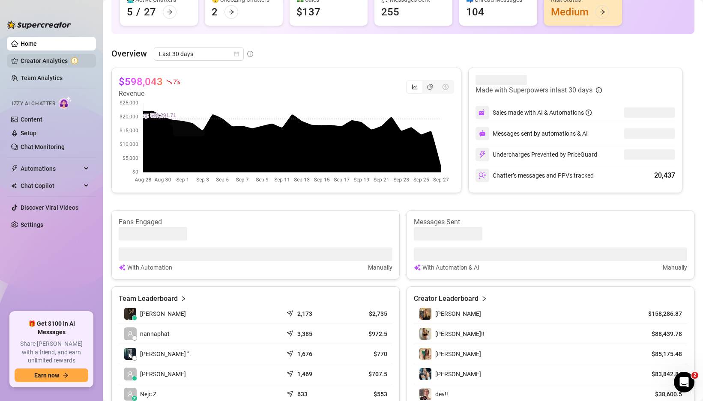 Image resolution: width=703 pixels, height=401 pixels. Describe the element at coordinates (176, 81) in the screenshot. I see `span: 7 %` at that location.